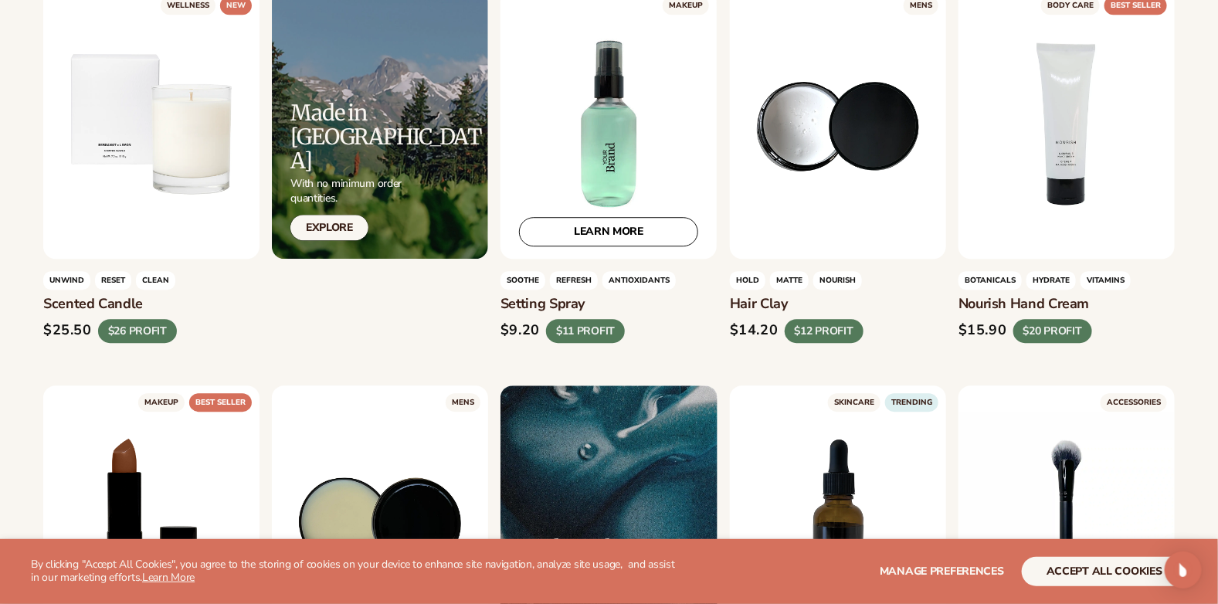 This screenshot has width=1218, height=604. Describe the element at coordinates (838, 304) in the screenshot. I see `h3: Hair clay` at that location.